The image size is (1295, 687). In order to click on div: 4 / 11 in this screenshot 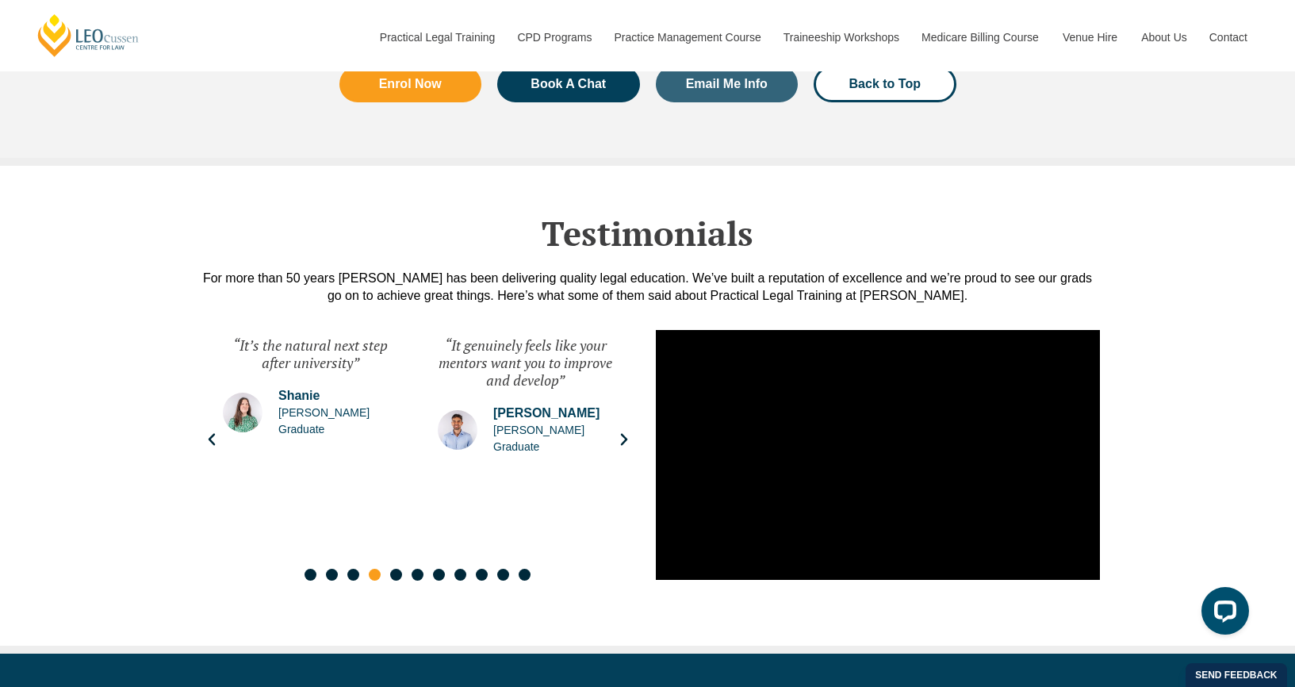, I will do `click(310, 439)`.